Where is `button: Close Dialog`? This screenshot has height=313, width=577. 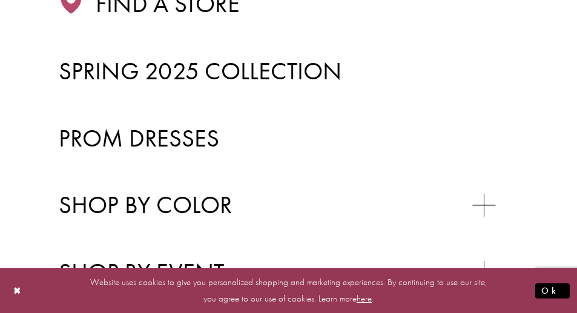 button: Close Dialog is located at coordinates (18, 290).